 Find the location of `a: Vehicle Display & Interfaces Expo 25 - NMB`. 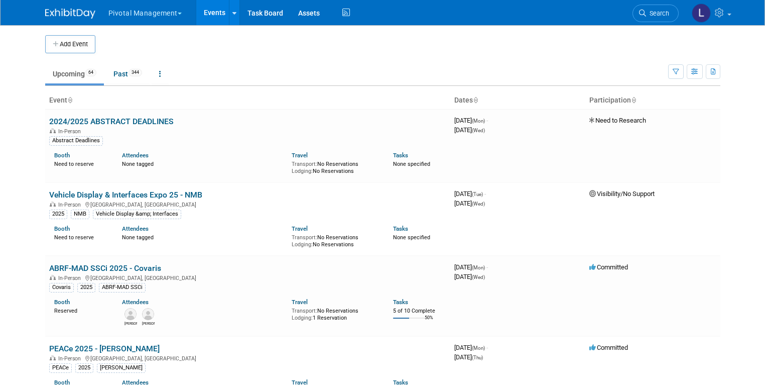

a: Vehicle Display & Interfaces Expo 25 - NMB is located at coordinates (126, 194).